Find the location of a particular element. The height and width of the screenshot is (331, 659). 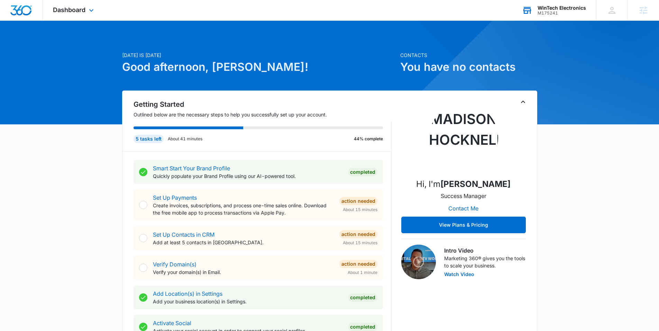

img: Intro Video is located at coordinates (418, 262).